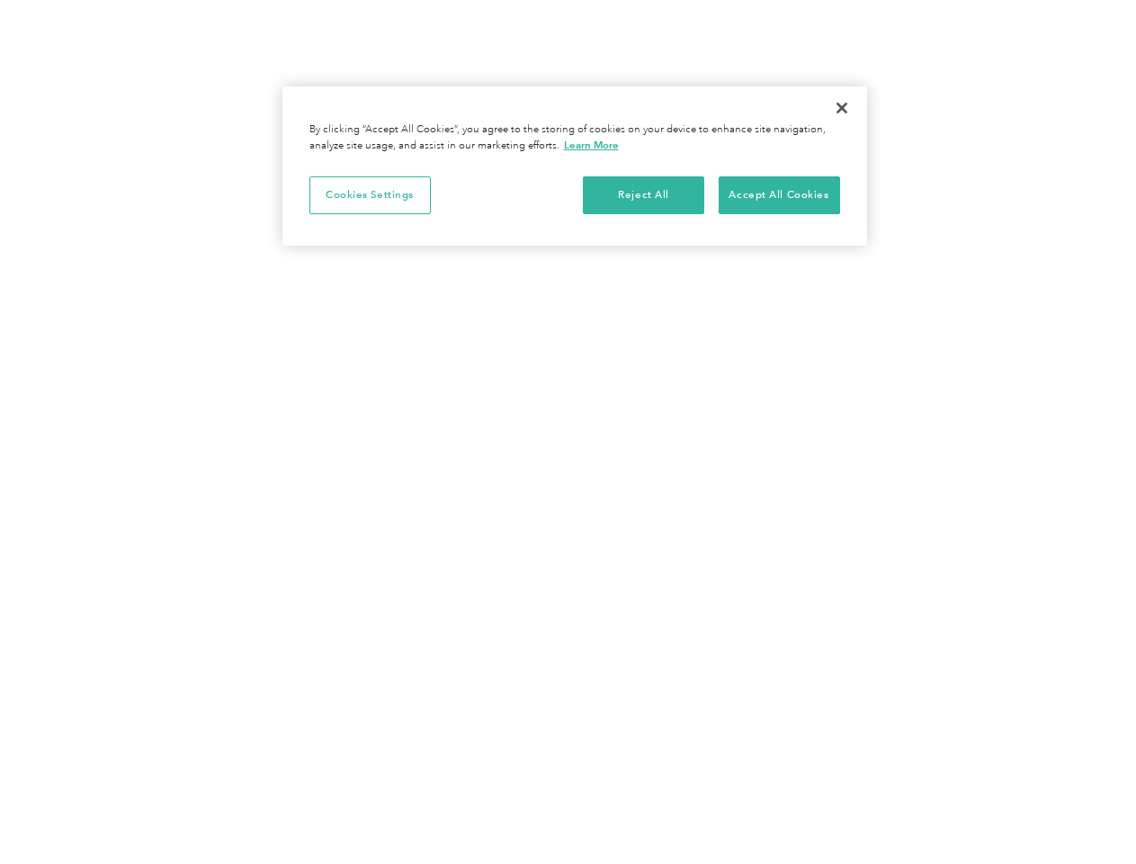 This screenshot has height=864, width=1136. What do you see at coordinates (575, 166) in the screenshot?
I see `div: Cookie banner` at bounding box center [575, 166].